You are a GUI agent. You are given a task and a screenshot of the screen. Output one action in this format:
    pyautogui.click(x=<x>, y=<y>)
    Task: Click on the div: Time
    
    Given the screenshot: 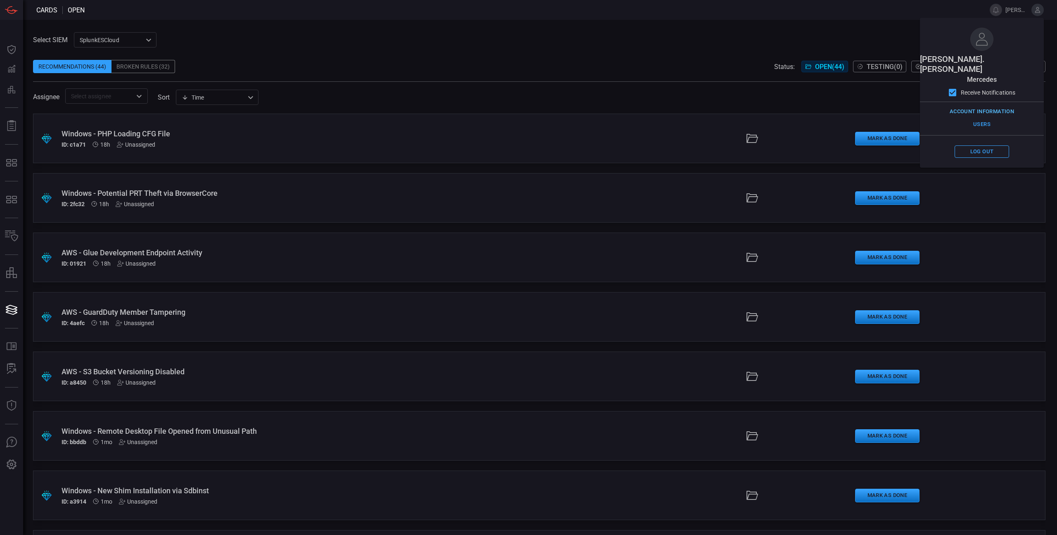 What is the action you would take?
    pyautogui.click(x=213, y=97)
    